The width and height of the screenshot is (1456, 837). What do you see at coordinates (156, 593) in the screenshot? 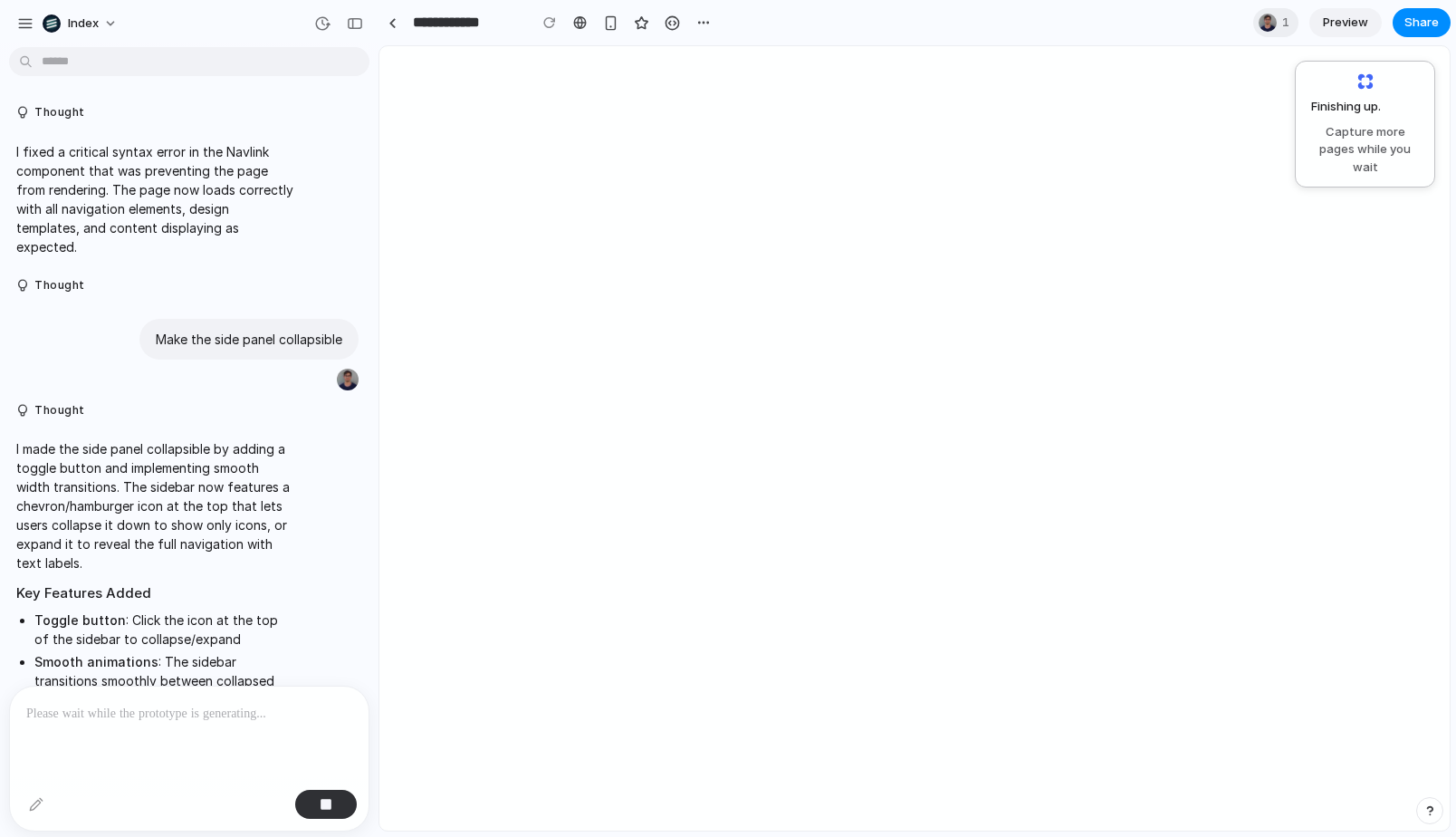
I see `h2: Key Features Added` at bounding box center [156, 593].